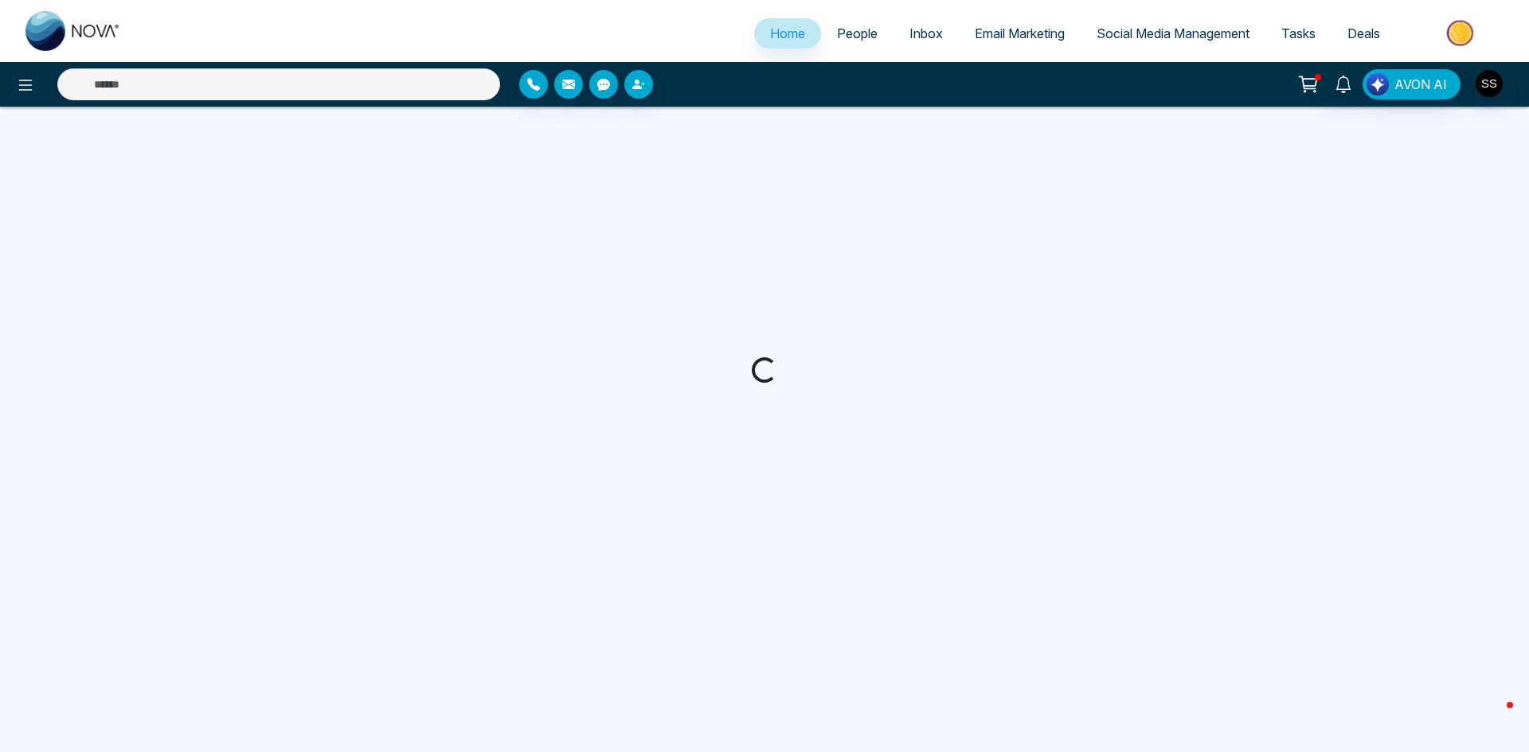 This screenshot has width=1529, height=752. I want to click on a: Tasks, so click(1298, 33).